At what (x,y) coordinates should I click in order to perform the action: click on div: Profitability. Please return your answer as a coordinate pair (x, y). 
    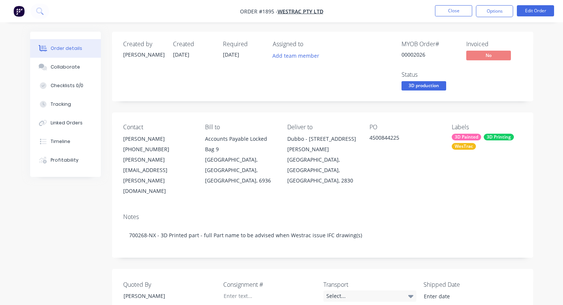
    Looking at the image, I should click on (64, 160).